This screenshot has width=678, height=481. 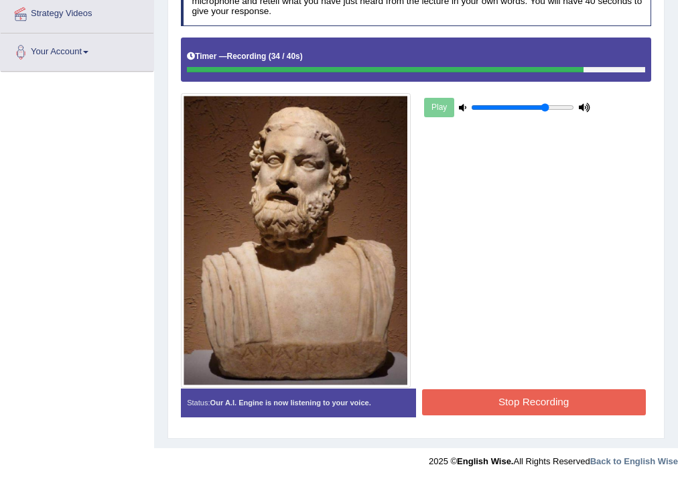 I want to click on strong: Our A.I. Engine is now listening to your voice., so click(x=291, y=403).